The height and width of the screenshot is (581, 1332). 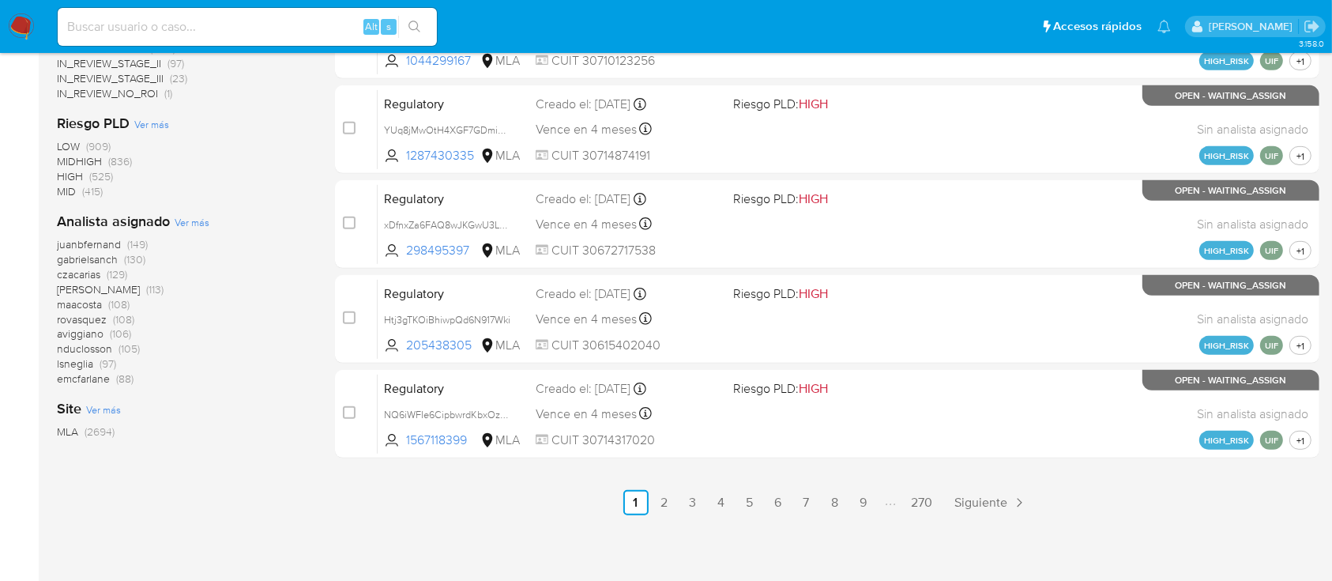 What do you see at coordinates (371, 26) in the screenshot?
I see `span: Alt` at bounding box center [371, 26].